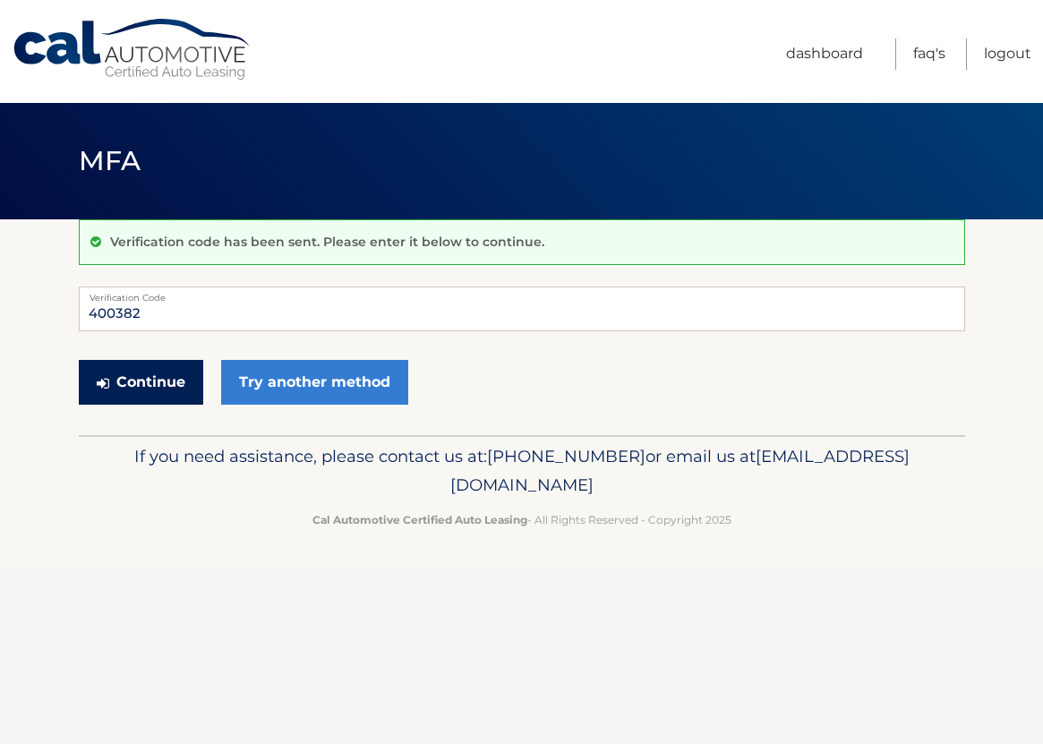 The image size is (1043, 744). What do you see at coordinates (314, 382) in the screenshot?
I see `a: Try another method` at bounding box center [314, 382].